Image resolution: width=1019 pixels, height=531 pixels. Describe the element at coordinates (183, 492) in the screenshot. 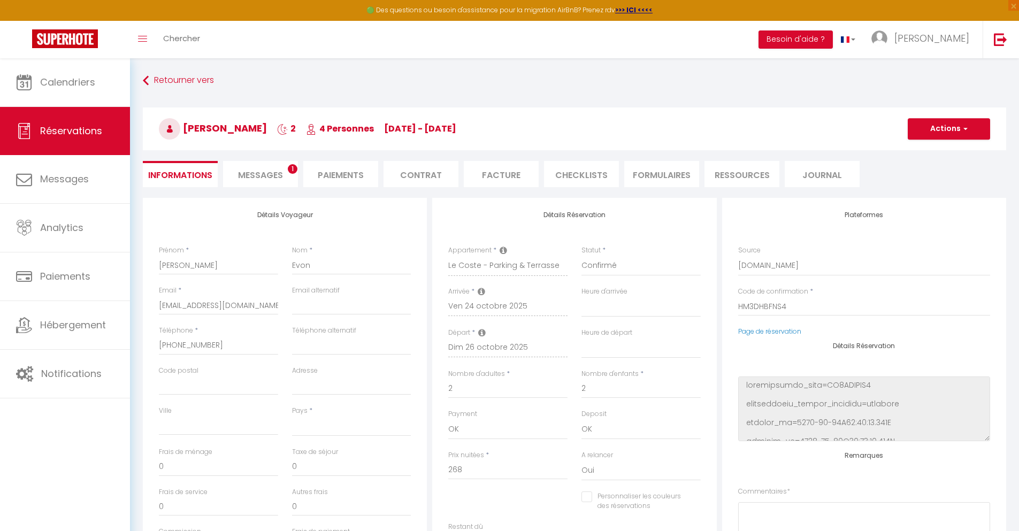

I see `label: Frais de service` at that location.